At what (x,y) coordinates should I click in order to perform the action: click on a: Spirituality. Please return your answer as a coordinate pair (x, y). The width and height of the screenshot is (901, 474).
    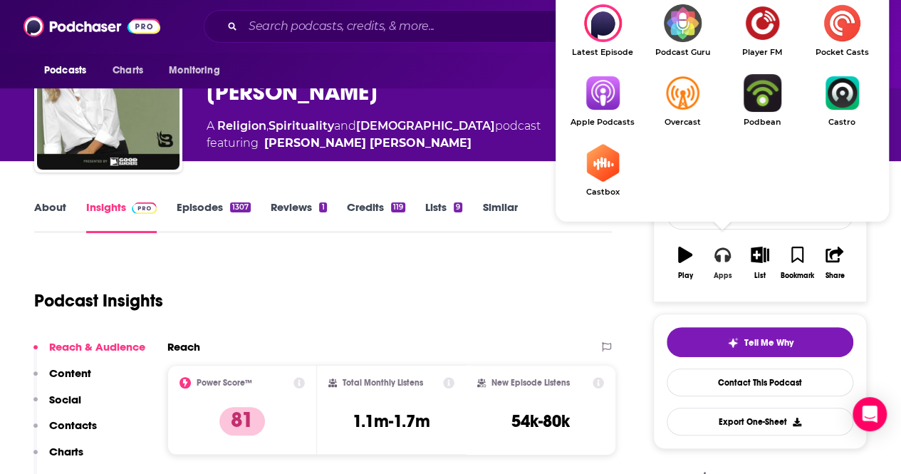
    Looking at the image, I should click on (301, 125).